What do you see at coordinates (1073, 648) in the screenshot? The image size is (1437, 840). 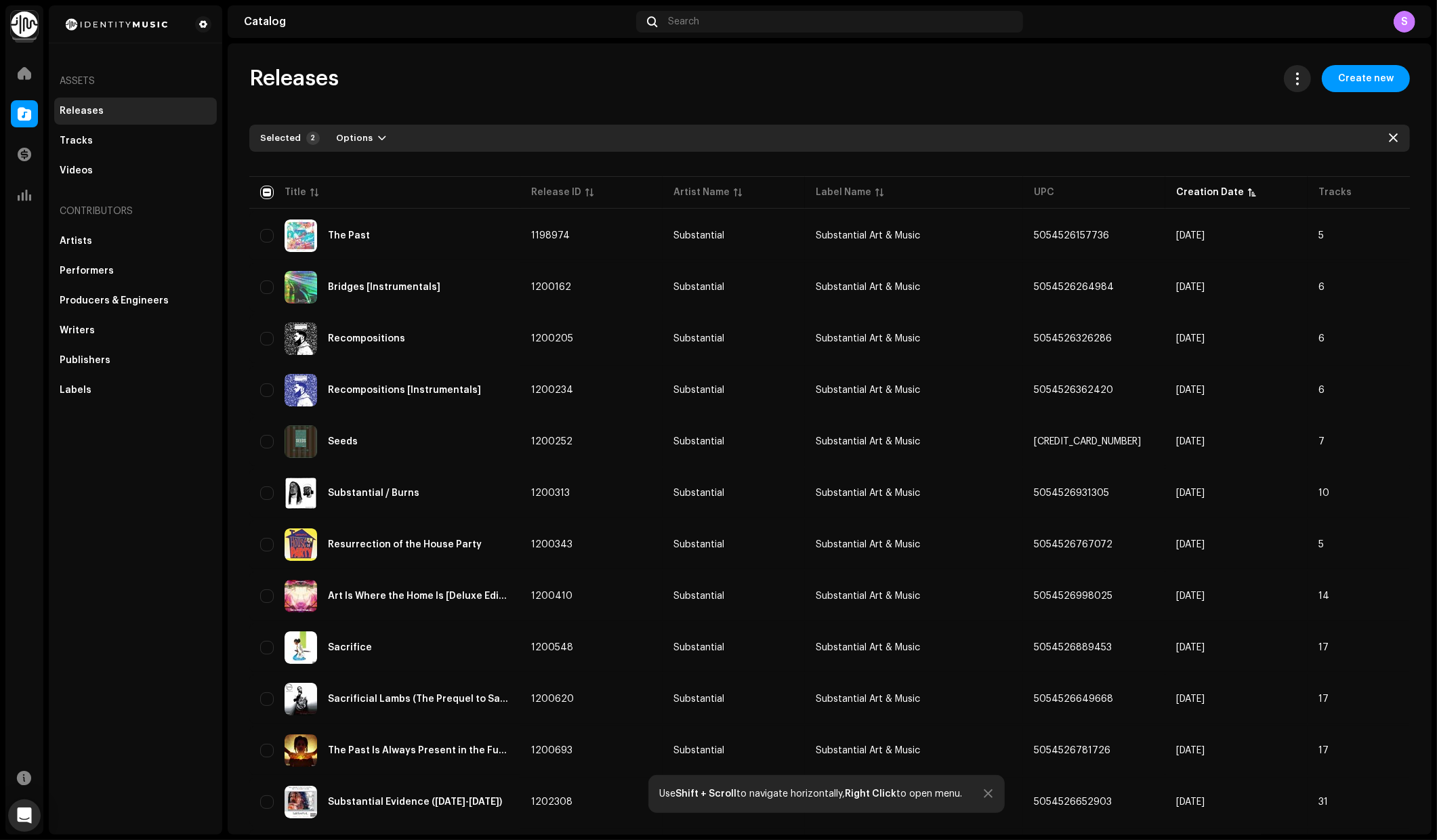 I see `span: 5054526889453` at bounding box center [1073, 648].